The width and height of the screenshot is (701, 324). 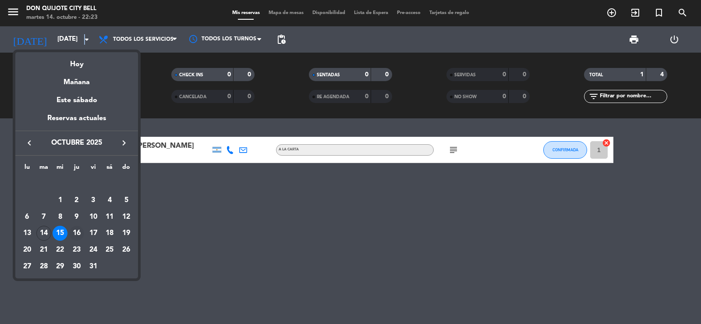 I want to click on th: lunes, so click(x=27, y=169).